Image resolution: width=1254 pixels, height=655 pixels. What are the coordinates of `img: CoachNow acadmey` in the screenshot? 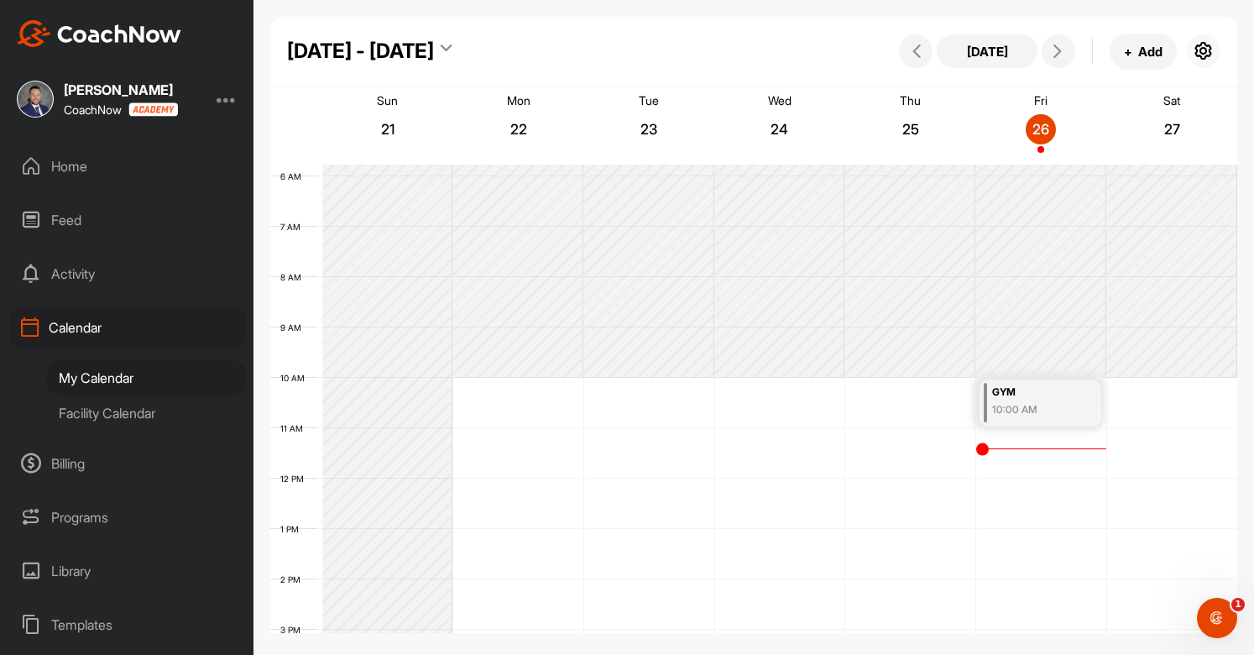 It's located at (153, 109).